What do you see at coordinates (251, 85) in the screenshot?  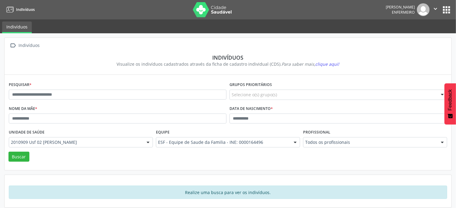 I see `label: Grupos prioritários` at bounding box center [251, 85].